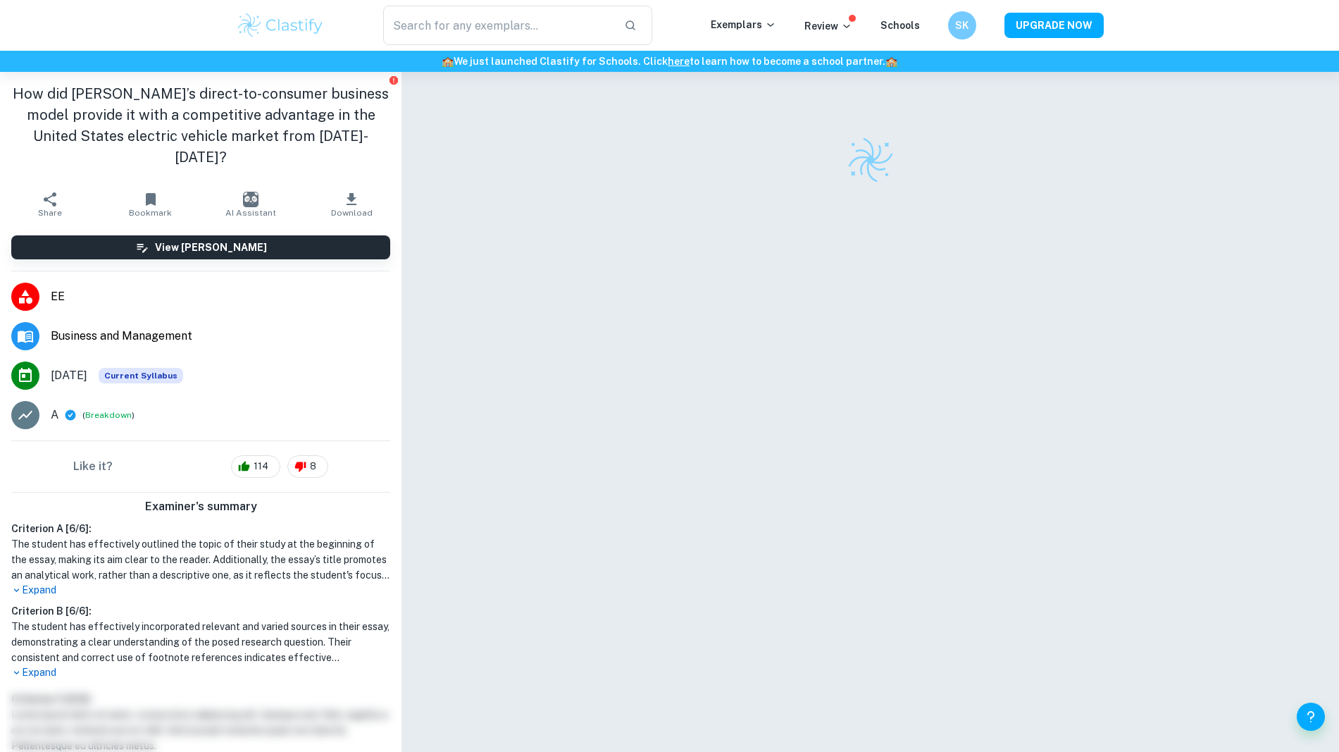  What do you see at coordinates (54, 415) in the screenshot?
I see `p: A` at bounding box center [54, 415].